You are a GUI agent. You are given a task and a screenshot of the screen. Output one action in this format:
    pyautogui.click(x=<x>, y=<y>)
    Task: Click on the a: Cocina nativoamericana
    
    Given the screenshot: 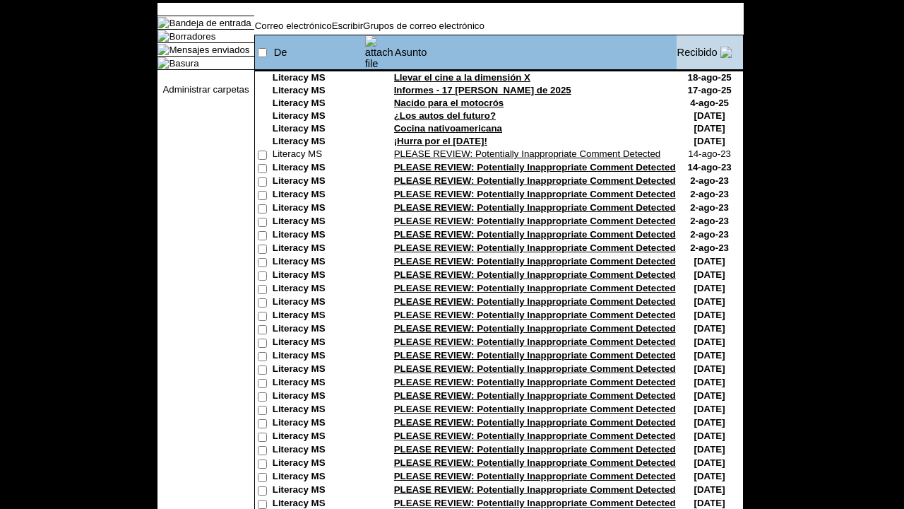 What is the action you would take?
    pyautogui.click(x=448, y=128)
    